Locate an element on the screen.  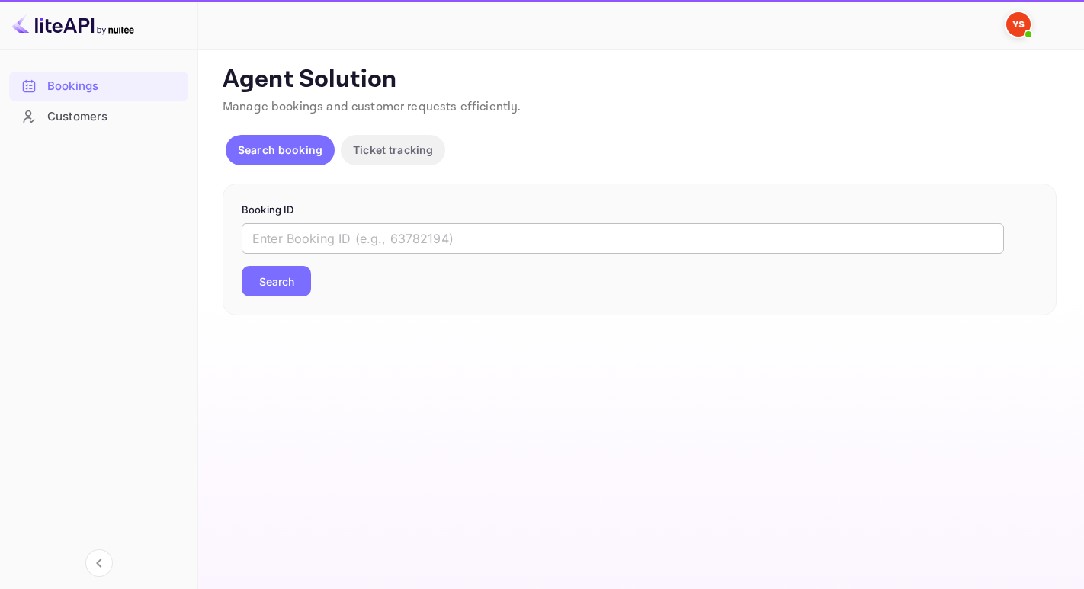
span: Manage bookings and customer requests efficiently. is located at coordinates (372, 107).